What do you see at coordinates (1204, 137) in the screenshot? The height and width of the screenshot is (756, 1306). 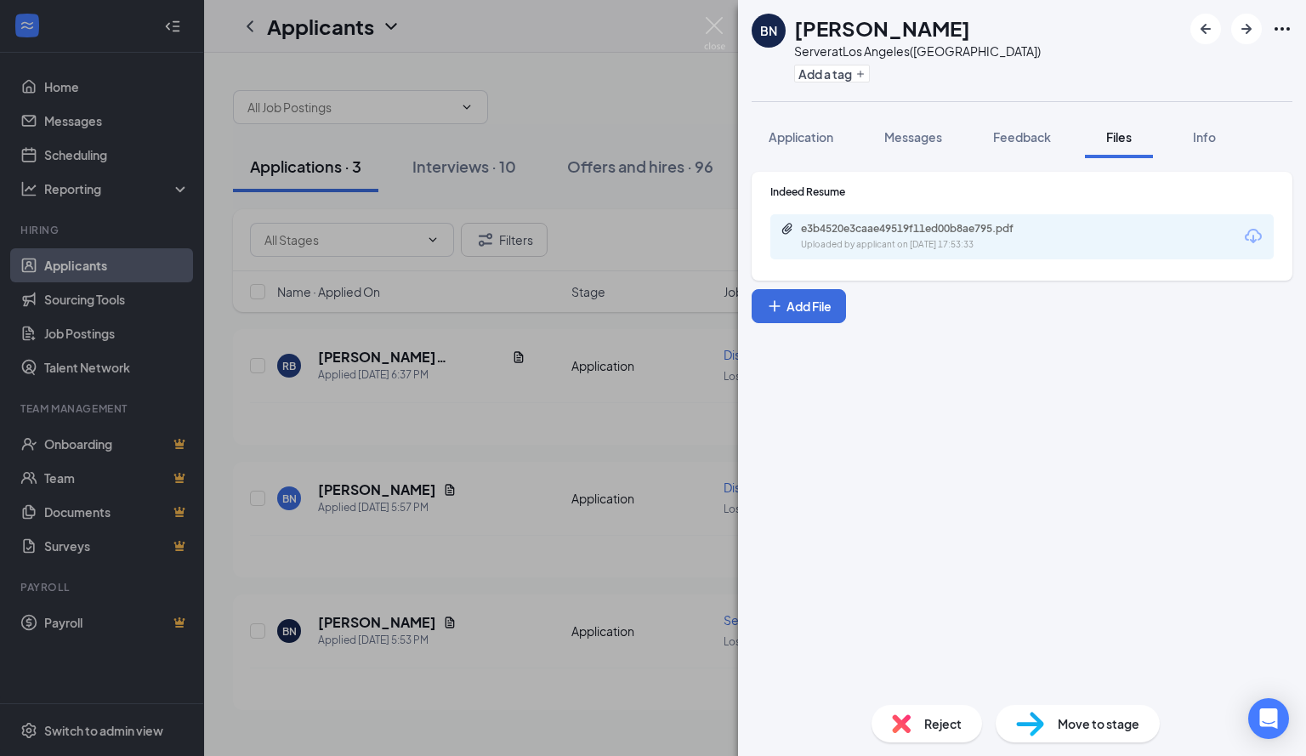 I see `span: Info` at bounding box center [1204, 137].